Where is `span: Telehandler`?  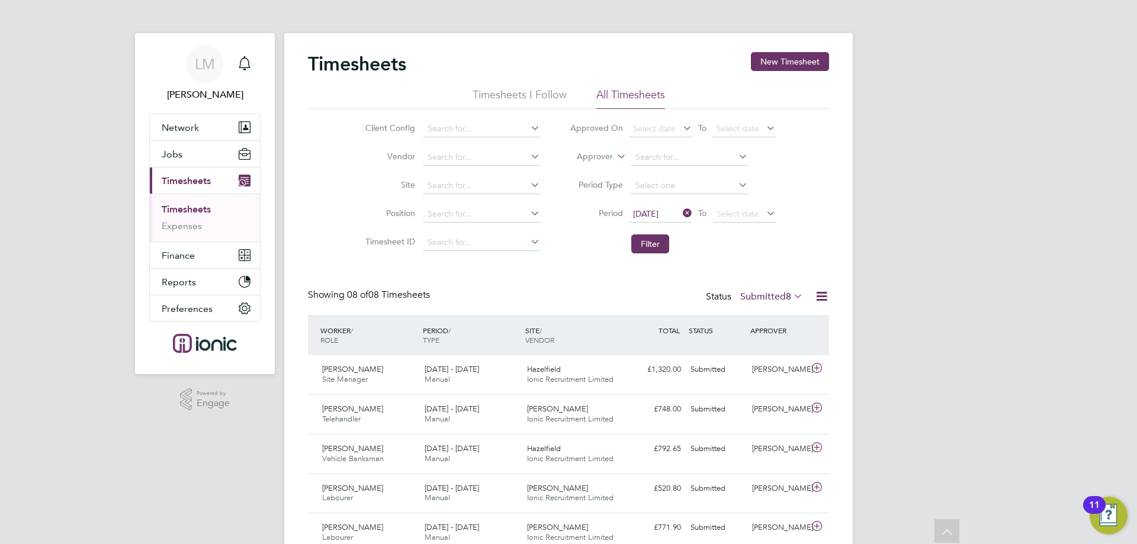 span: Telehandler is located at coordinates (341, 419).